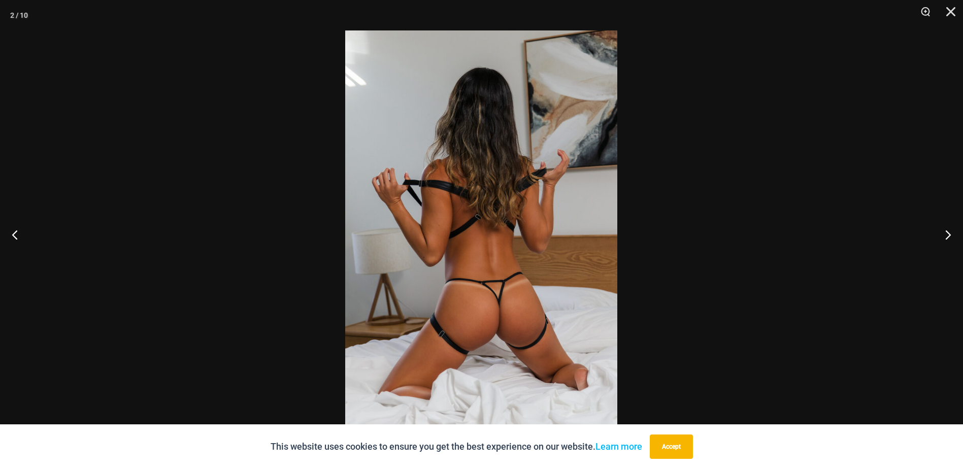 The width and height of the screenshot is (963, 469). I want to click on button: Accept, so click(671, 447).